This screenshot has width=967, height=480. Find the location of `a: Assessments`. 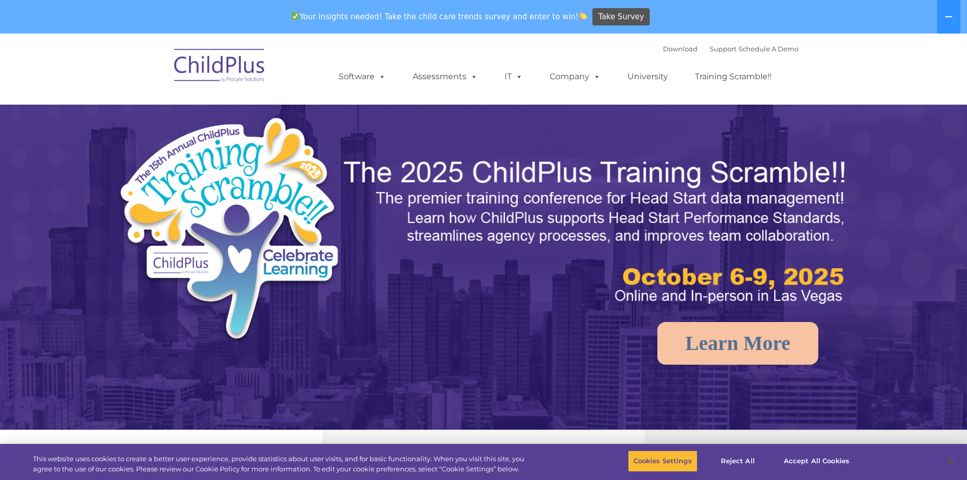

a: Assessments is located at coordinates (445, 77).